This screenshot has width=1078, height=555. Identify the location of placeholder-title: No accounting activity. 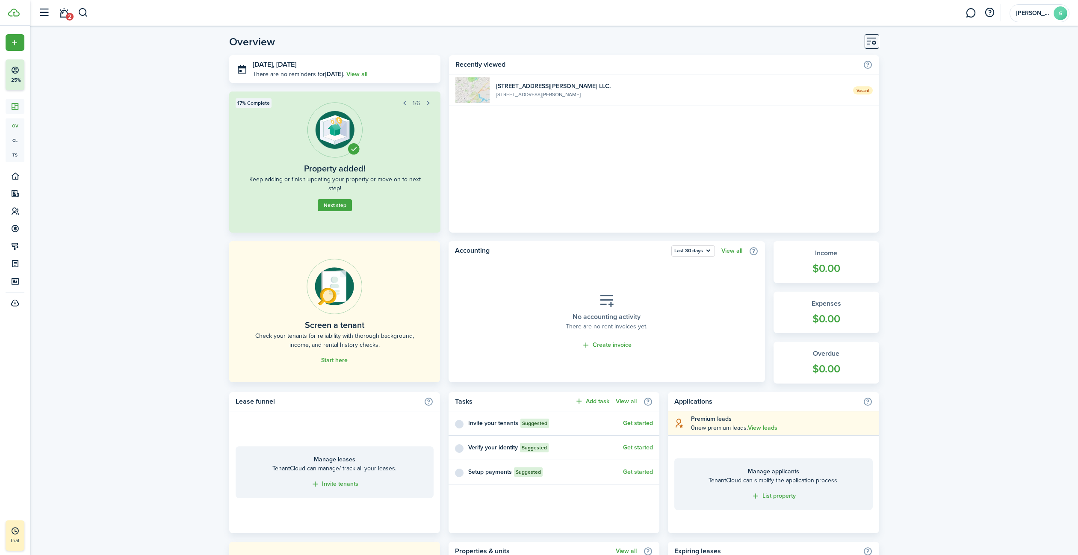
(606, 317).